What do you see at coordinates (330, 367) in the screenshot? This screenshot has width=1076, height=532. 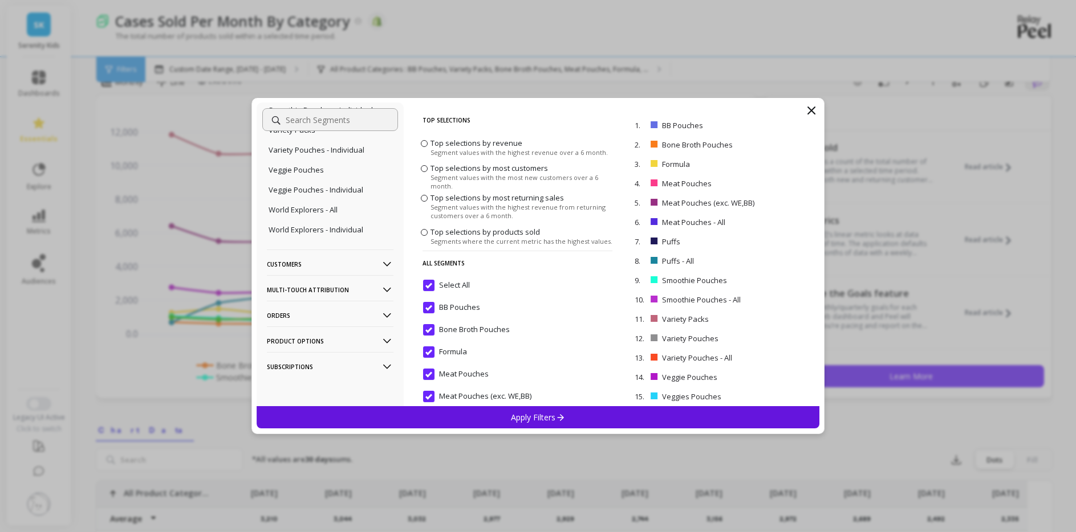 I see `p: Subscriptions` at bounding box center [330, 367].